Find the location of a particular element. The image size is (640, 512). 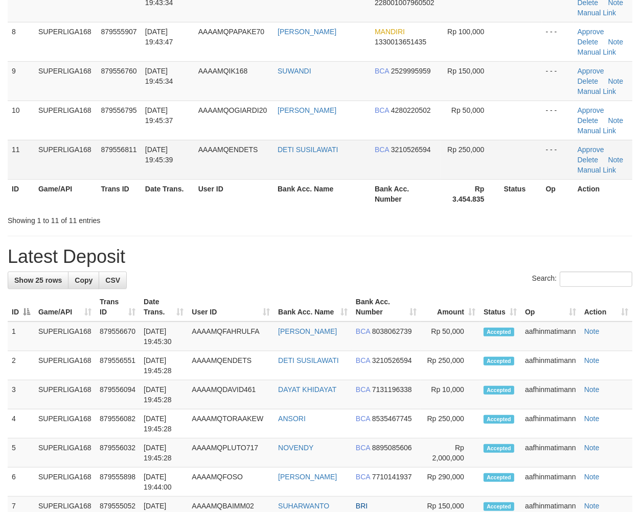

th: Action is located at coordinates (602, 194).